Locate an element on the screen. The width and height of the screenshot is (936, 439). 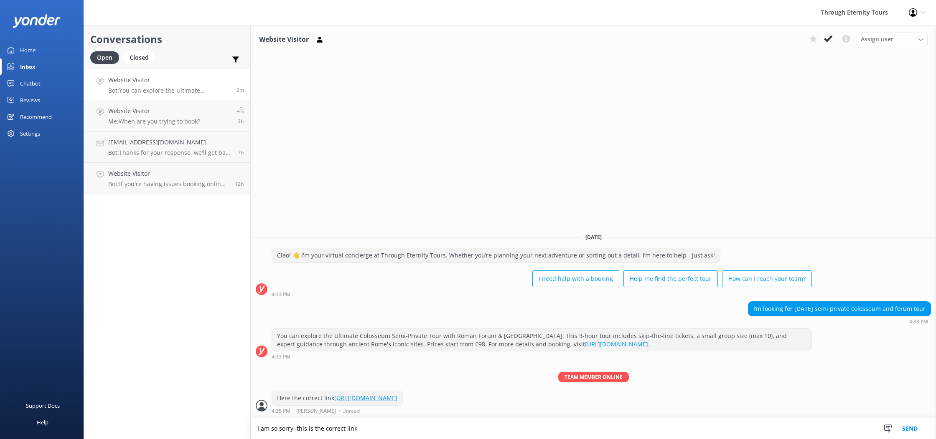
textarea: I am so sorry, this is the correct link is located at coordinates (593, 429).